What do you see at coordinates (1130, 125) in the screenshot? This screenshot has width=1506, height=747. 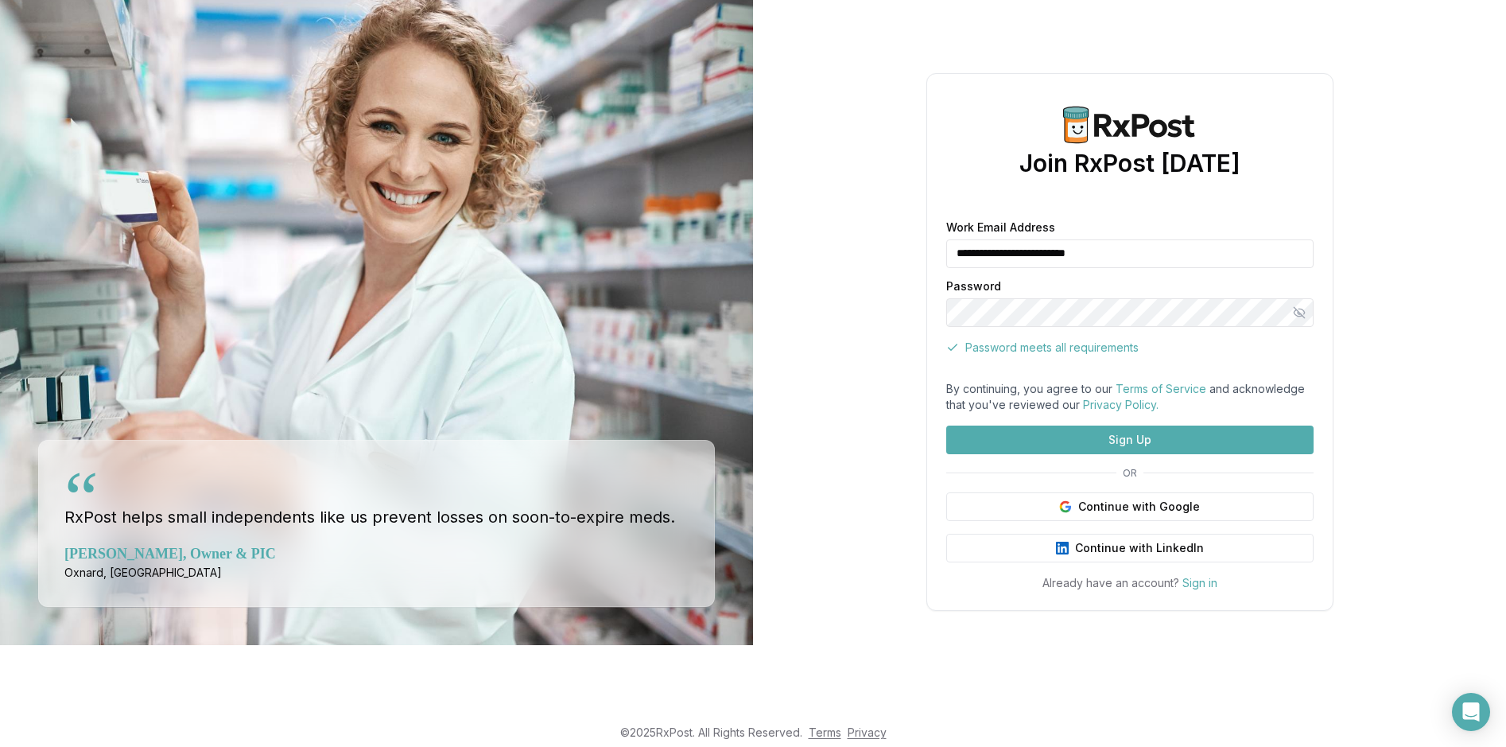 I see `img: RxPost Logo` at bounding box center [1130, 125].